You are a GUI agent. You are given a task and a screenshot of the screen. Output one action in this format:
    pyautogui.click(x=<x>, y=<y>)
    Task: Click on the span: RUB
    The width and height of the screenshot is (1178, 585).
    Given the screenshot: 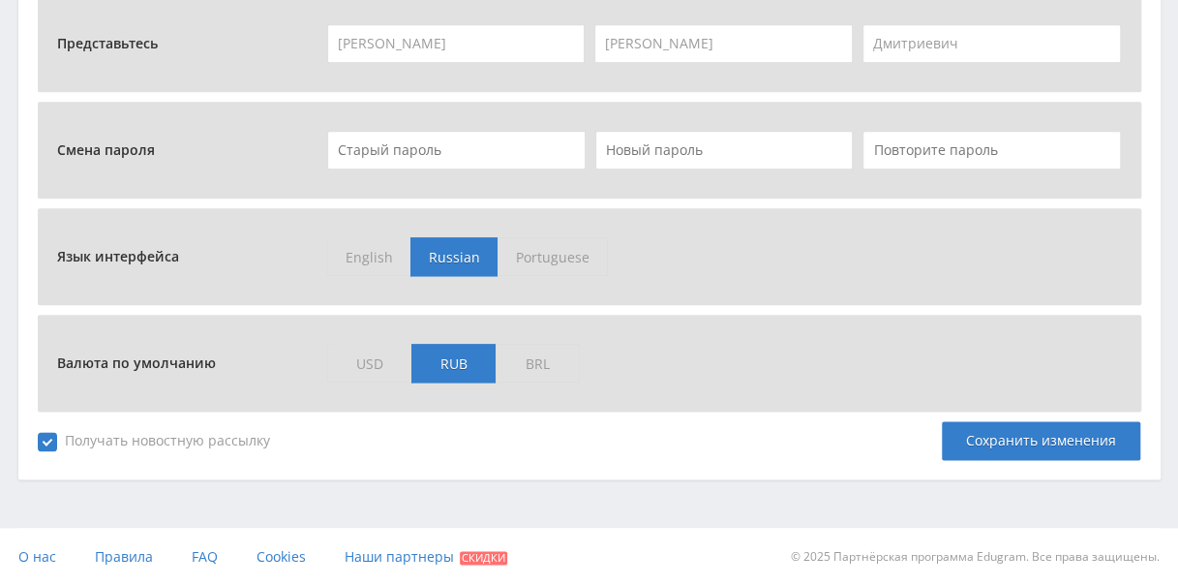 What is the action you would take?
    pyautogui.click(x=453, y=363)
    